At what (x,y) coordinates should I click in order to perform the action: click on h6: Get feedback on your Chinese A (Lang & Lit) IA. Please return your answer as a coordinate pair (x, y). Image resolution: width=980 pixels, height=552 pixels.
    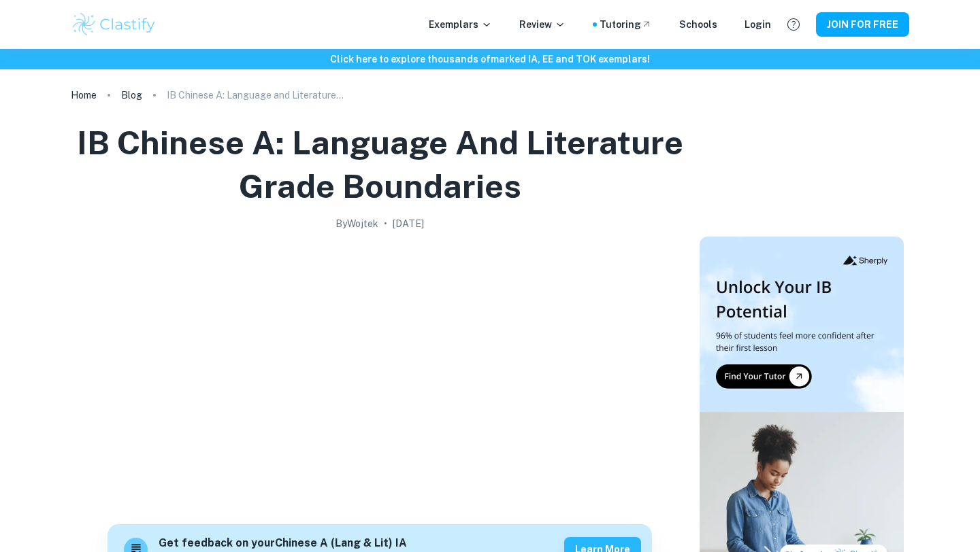
    Looking at the image, I should click on (282, 544).